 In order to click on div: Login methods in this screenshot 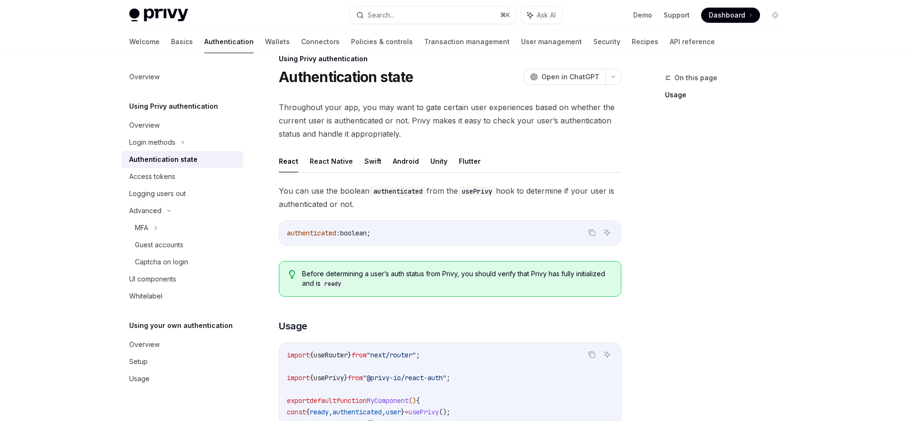, I will do `click(152, 142)`.